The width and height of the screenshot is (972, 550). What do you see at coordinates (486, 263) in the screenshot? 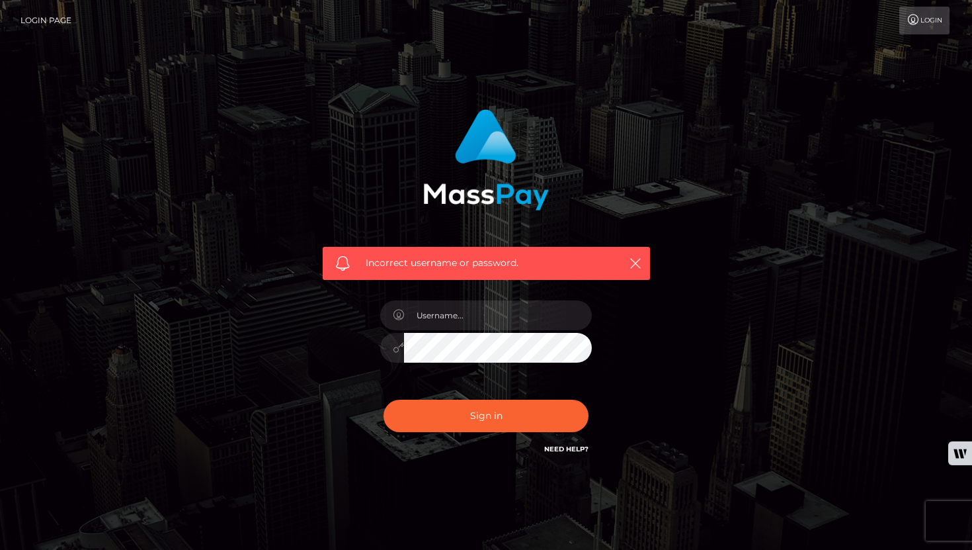
I see `span: Incorrect username or password.` at bounding box center [486, 263].